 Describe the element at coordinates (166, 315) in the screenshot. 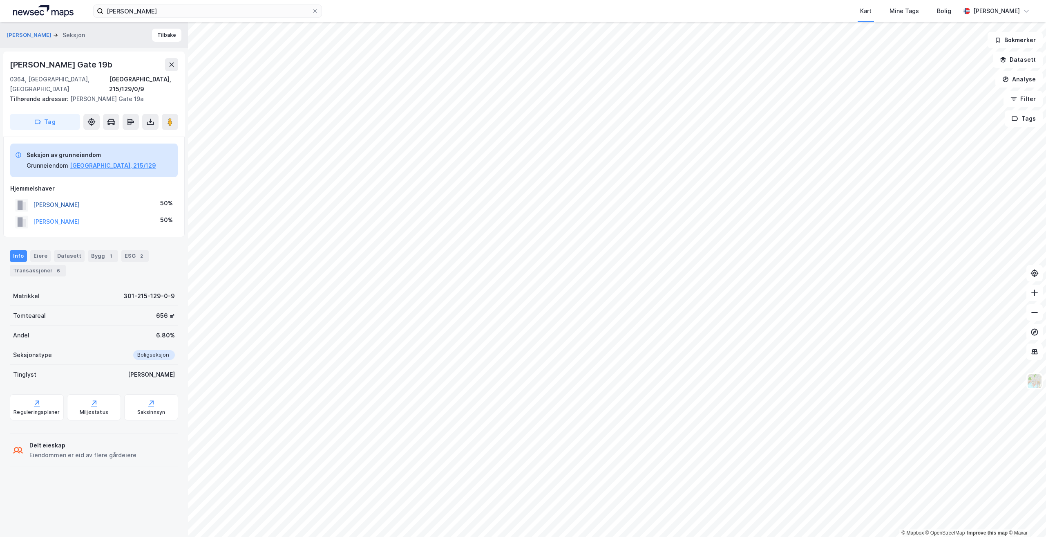

I see `div: 656 ㎡` at that location.